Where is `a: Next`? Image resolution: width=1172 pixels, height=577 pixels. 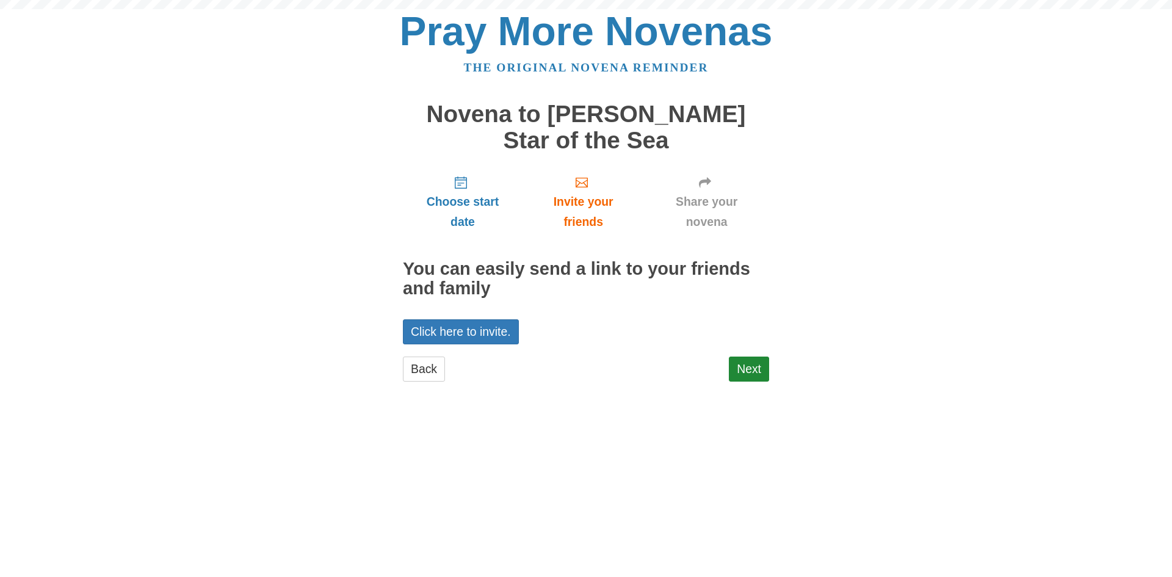 a: Next is located at coordinates (749, 369).